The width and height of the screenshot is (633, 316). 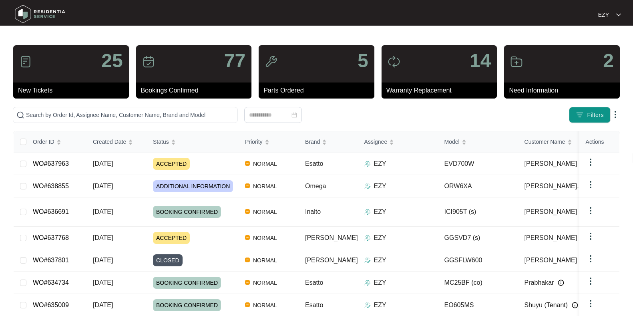 I want to click on th: Actions, so click(x=600, y=142).